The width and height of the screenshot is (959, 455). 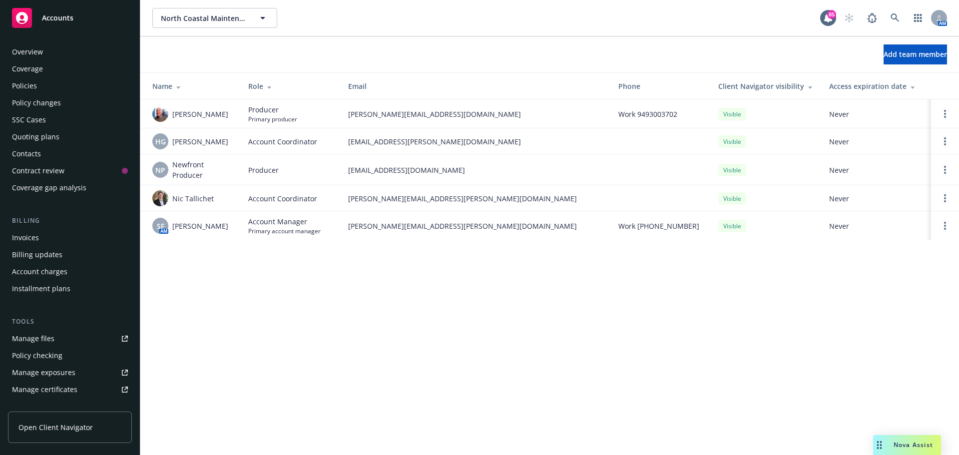 What do you see at coordinates (895, 18) in the screenshot?
I see `a: Search` at bounding box center [895, 18].